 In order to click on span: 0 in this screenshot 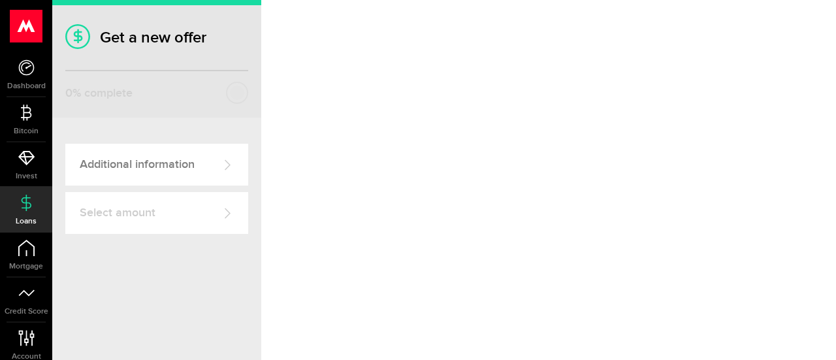, I will do `click(69, 93)`.